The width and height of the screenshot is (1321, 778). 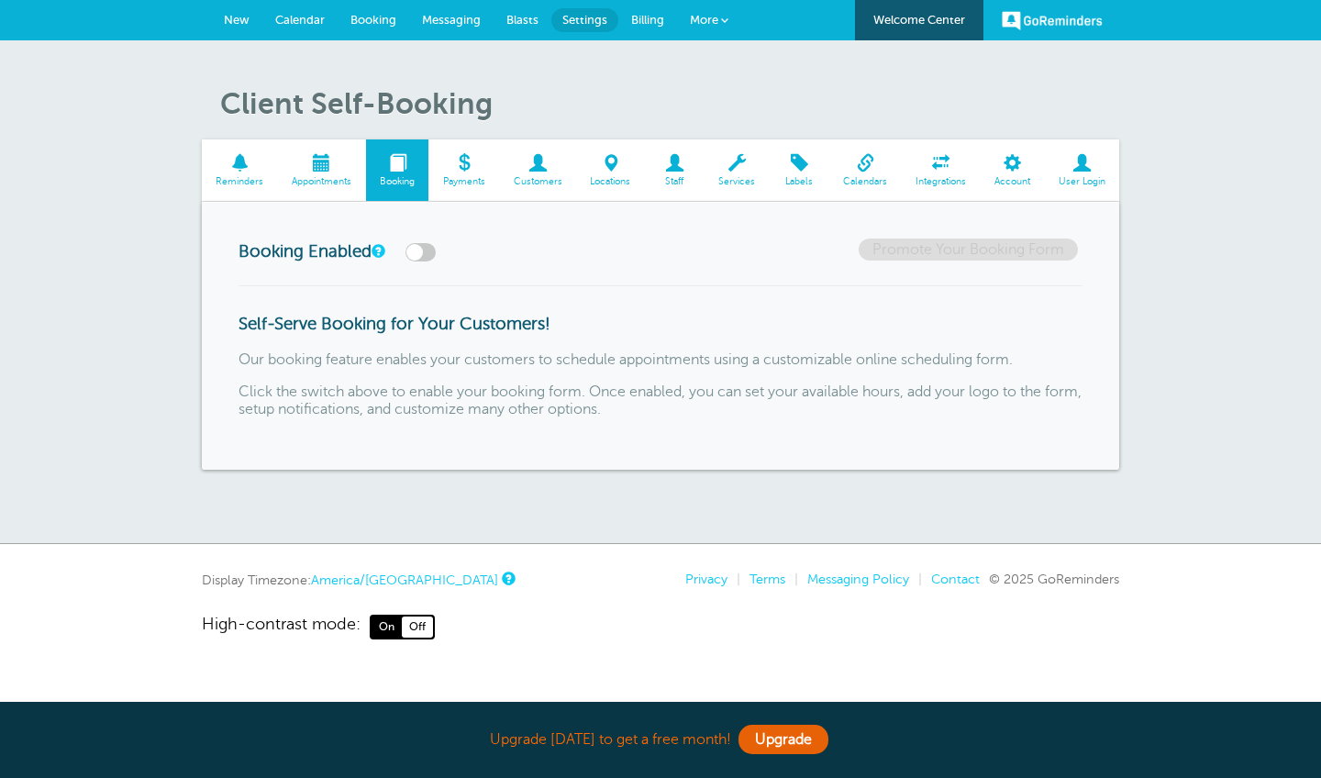 What do you see at coordinates (1081, 170) in the screenshot?
I see `a: User Login` at bounding box center [1081, 170].